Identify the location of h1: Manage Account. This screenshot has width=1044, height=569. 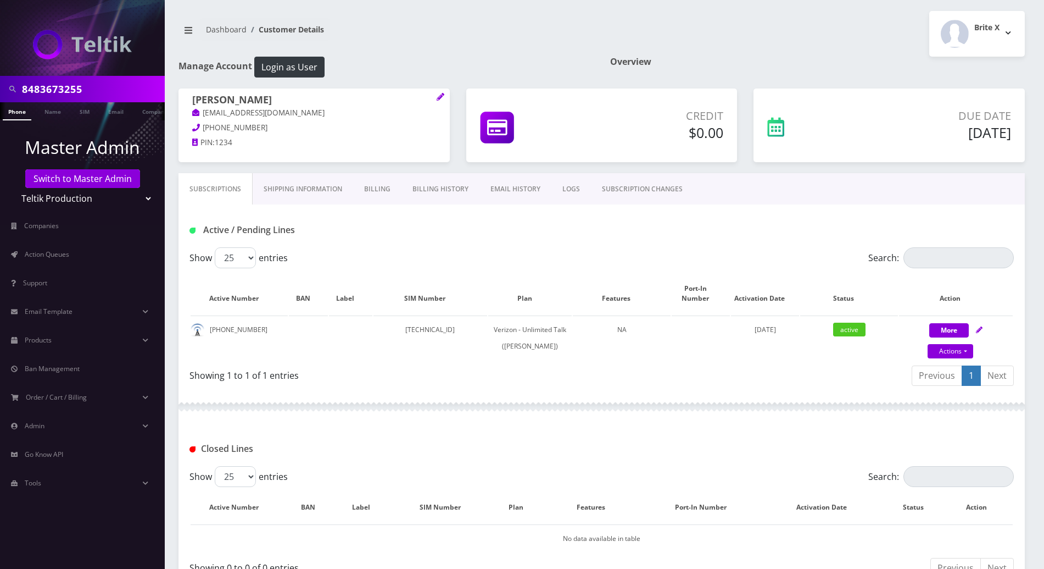
(386, 67).